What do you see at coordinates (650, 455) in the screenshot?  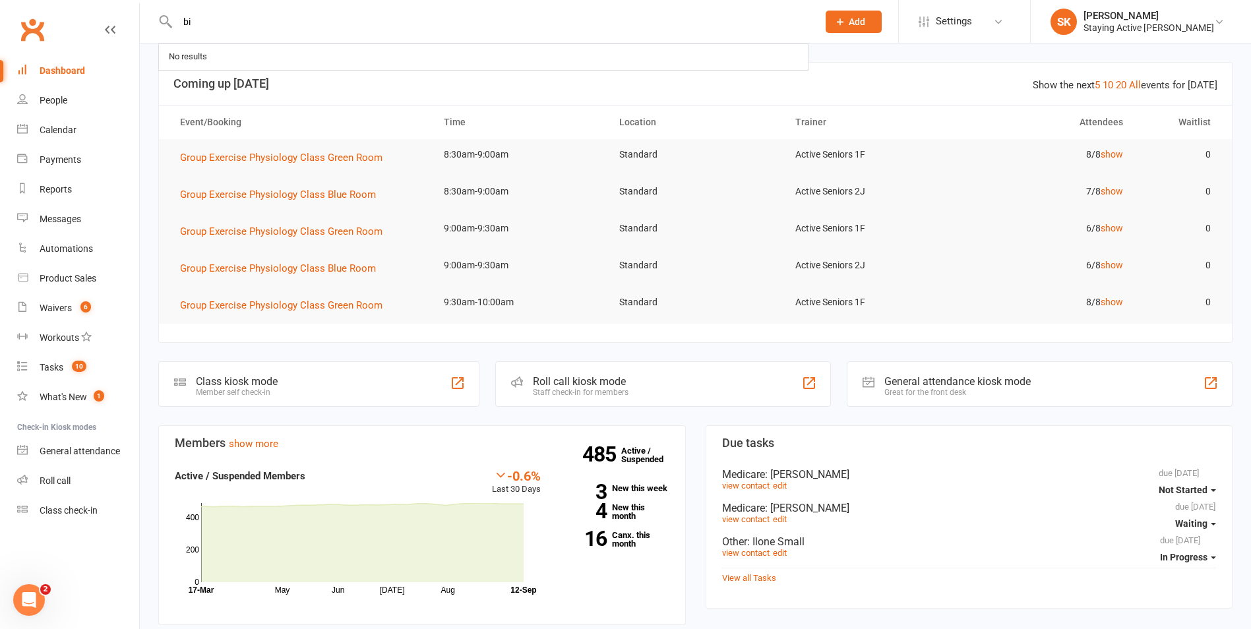 I see `a: 485Active / Suspended` at bounding box center [650, 455].